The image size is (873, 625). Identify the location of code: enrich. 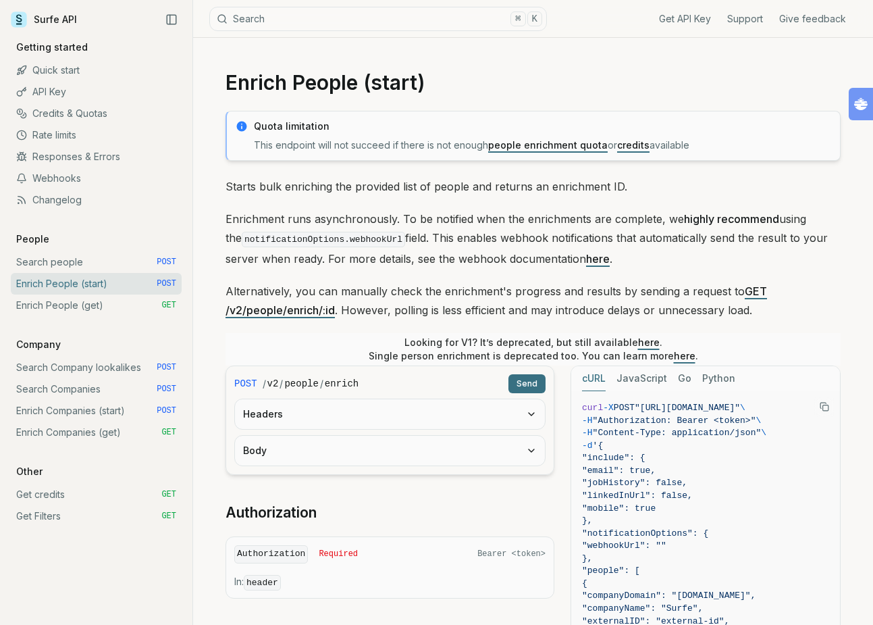
(342, 384).